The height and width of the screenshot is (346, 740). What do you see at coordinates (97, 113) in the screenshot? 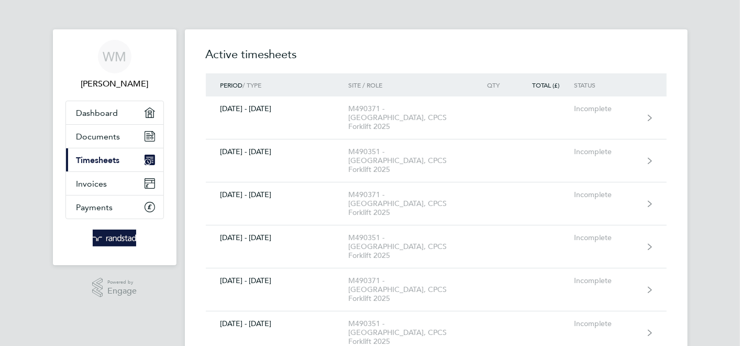
I see `span: Dashboard` at bounding box center [97, 113].